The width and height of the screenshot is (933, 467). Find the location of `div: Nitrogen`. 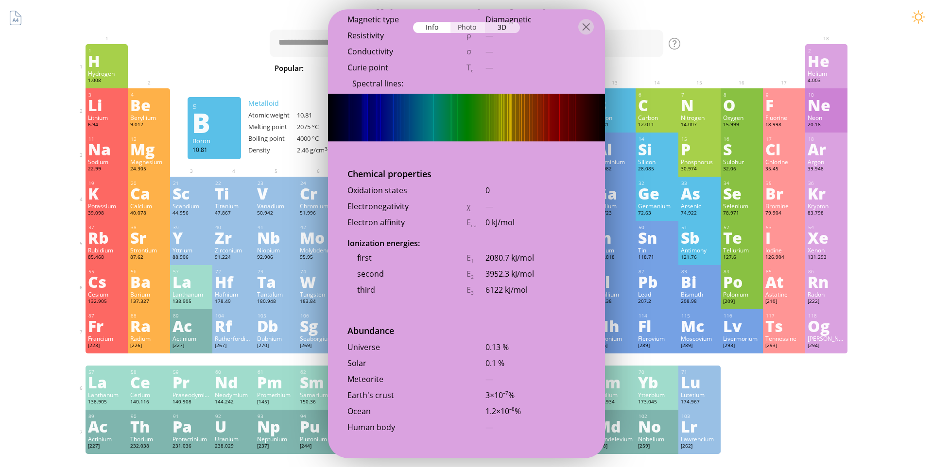

div: Nitrogen is located at coordinates (699, 118).